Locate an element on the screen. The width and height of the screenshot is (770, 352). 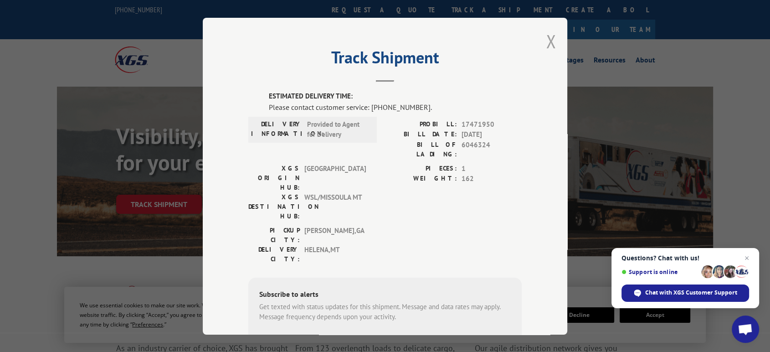
label: WEIGHT: is located at coordinates (421, 178).